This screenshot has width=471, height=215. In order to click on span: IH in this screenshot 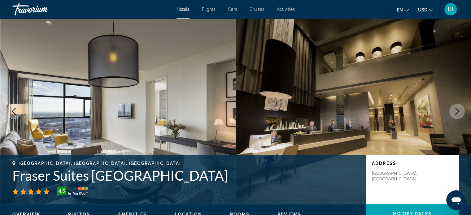, I will do `click(450, 9)`.